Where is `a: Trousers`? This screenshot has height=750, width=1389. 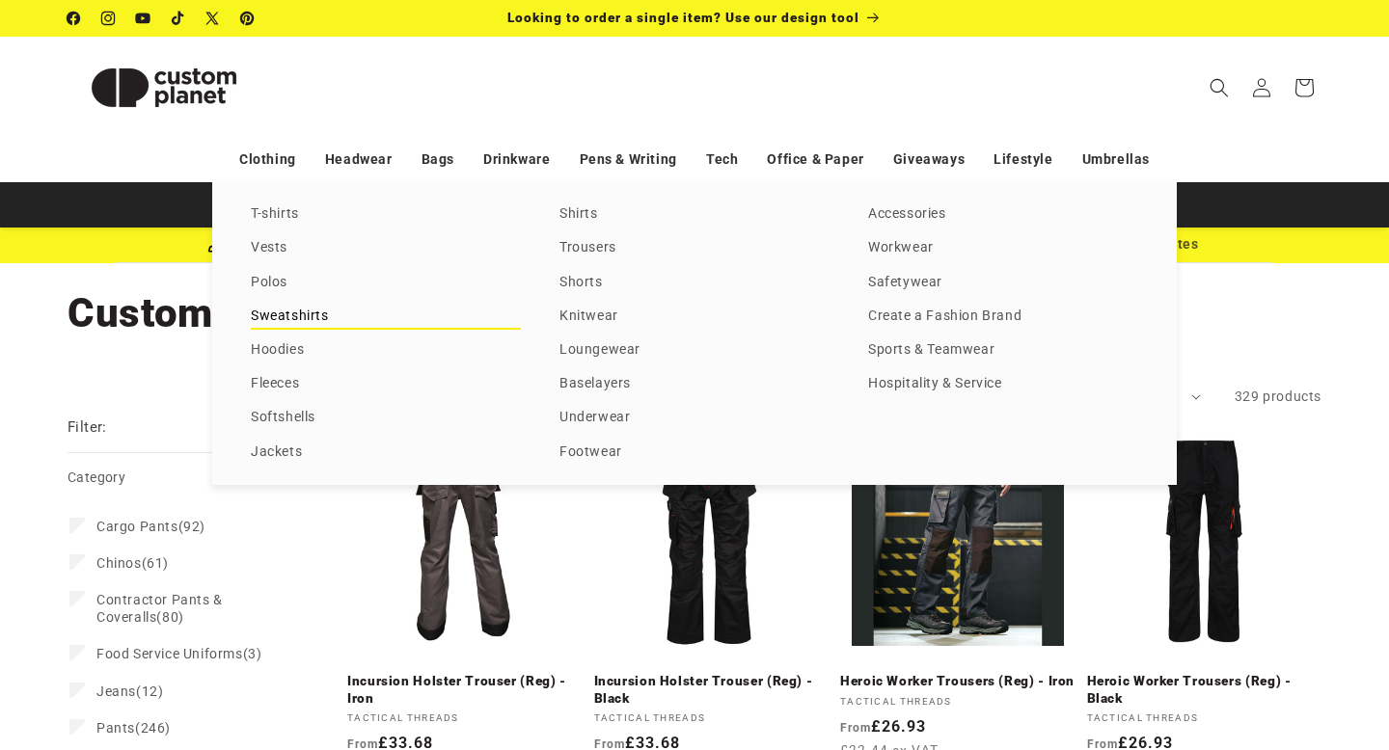 a: Trousers is located at coordinates (694, 248).